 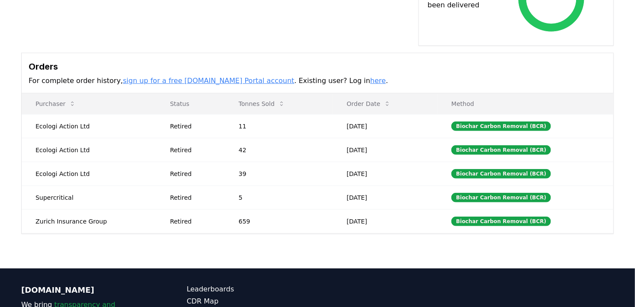 I want to click on td: 39, so click(x=279, y=174).